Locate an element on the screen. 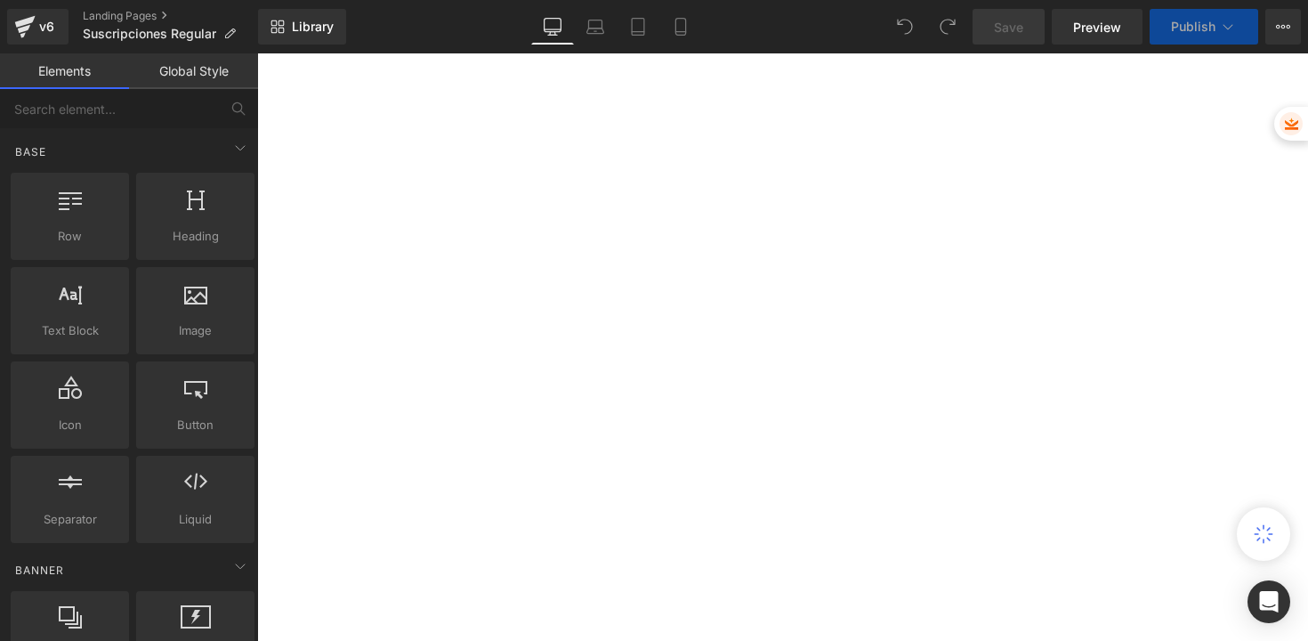 The image size is (1308, 641). a: Mobile is located at coordinates (681, 27).